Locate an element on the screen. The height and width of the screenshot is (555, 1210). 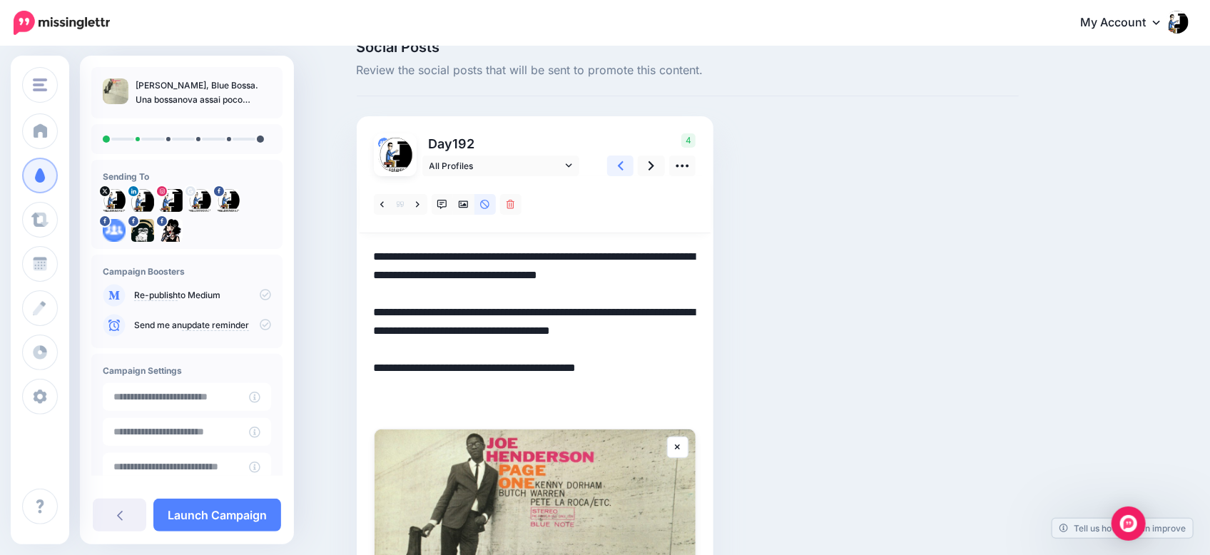
p: Send me an is located at coordinates (203, 325).